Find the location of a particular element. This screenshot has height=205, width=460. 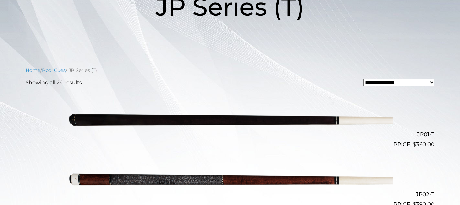

bdi: 360.00 is located at coordinates (424, 144).